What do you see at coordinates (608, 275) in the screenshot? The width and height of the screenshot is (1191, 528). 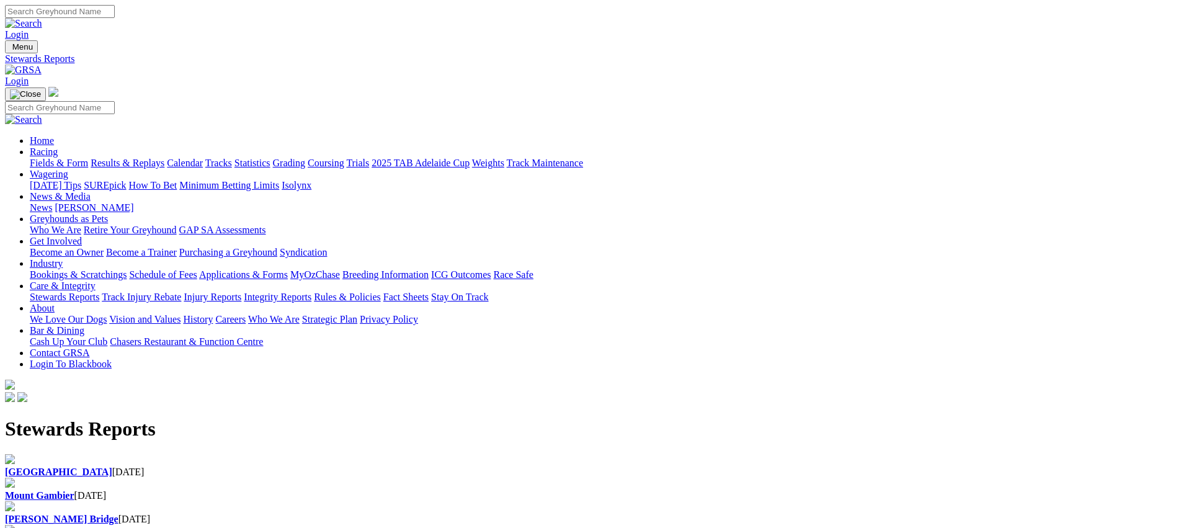 I see `div: Industry` at bounding box center [608, 275].